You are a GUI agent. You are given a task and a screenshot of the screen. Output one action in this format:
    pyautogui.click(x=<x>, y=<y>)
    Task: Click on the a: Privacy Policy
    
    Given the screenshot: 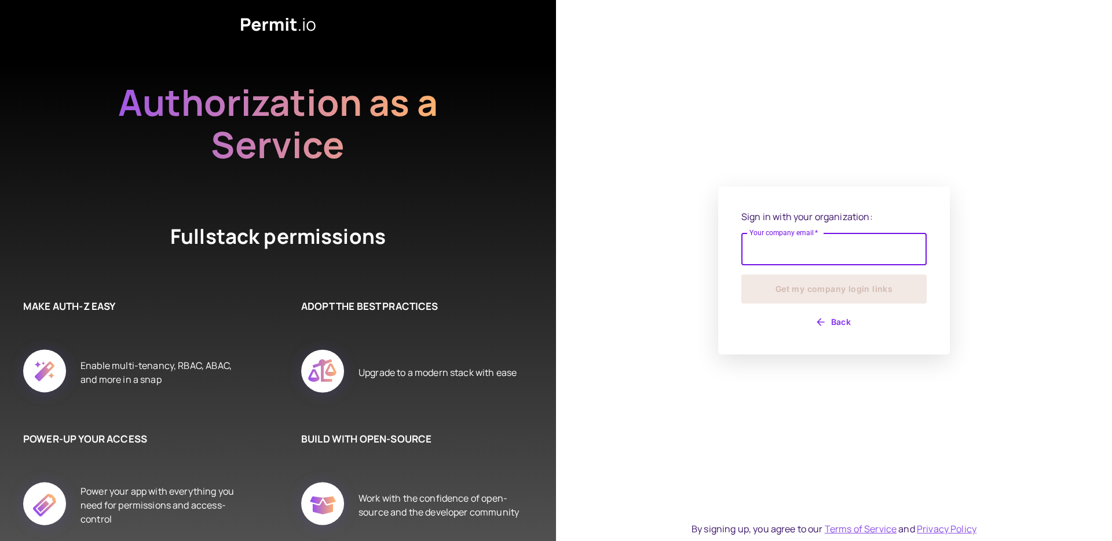 What is the action you would take?
    pyautogui.click(x=947, y=529)
    